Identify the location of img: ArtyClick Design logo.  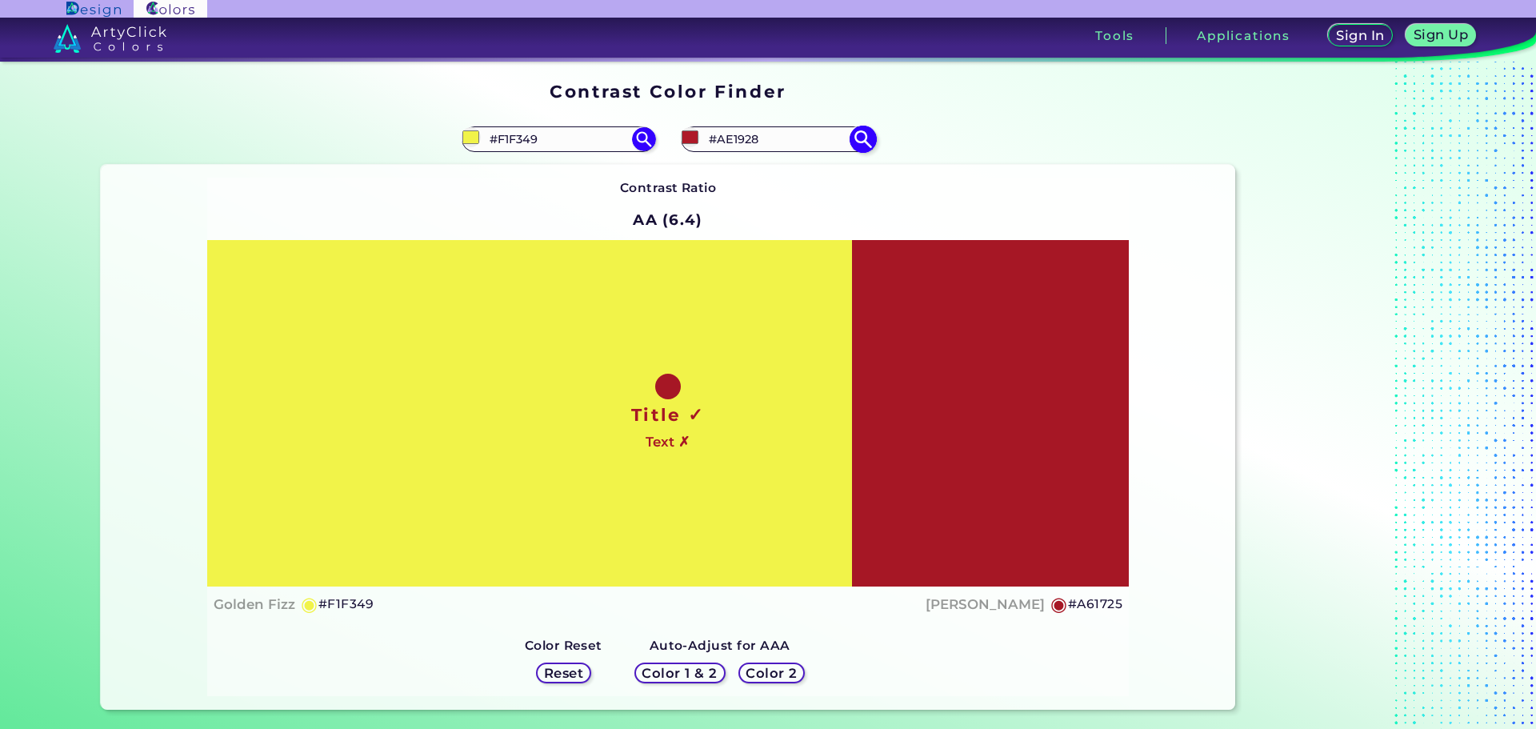
(93, 9).